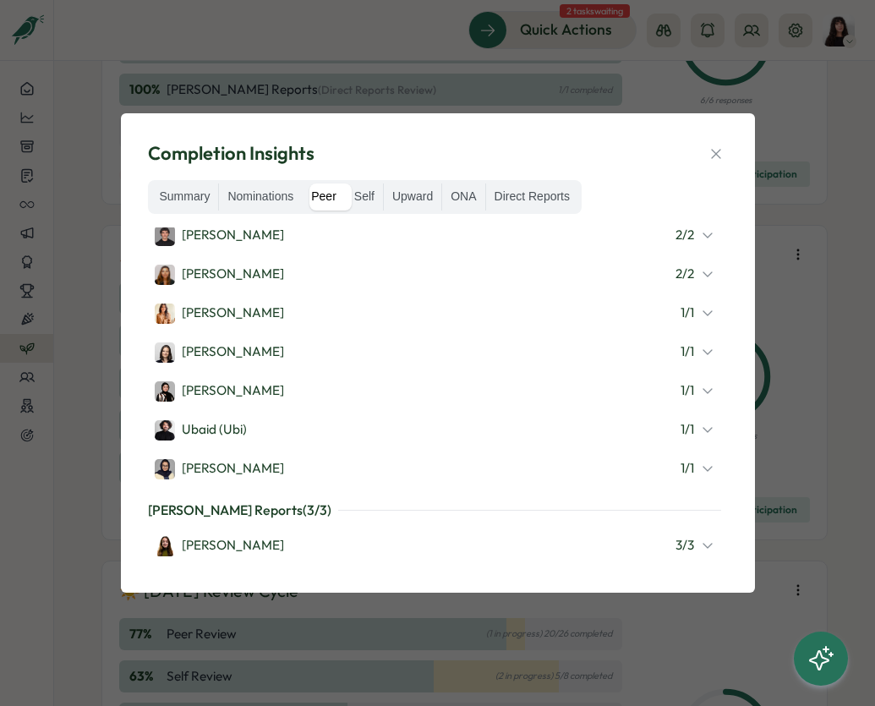 The height and width of the screenshot is (706, 875). I want to click on label: ONA, so click(463, 197).